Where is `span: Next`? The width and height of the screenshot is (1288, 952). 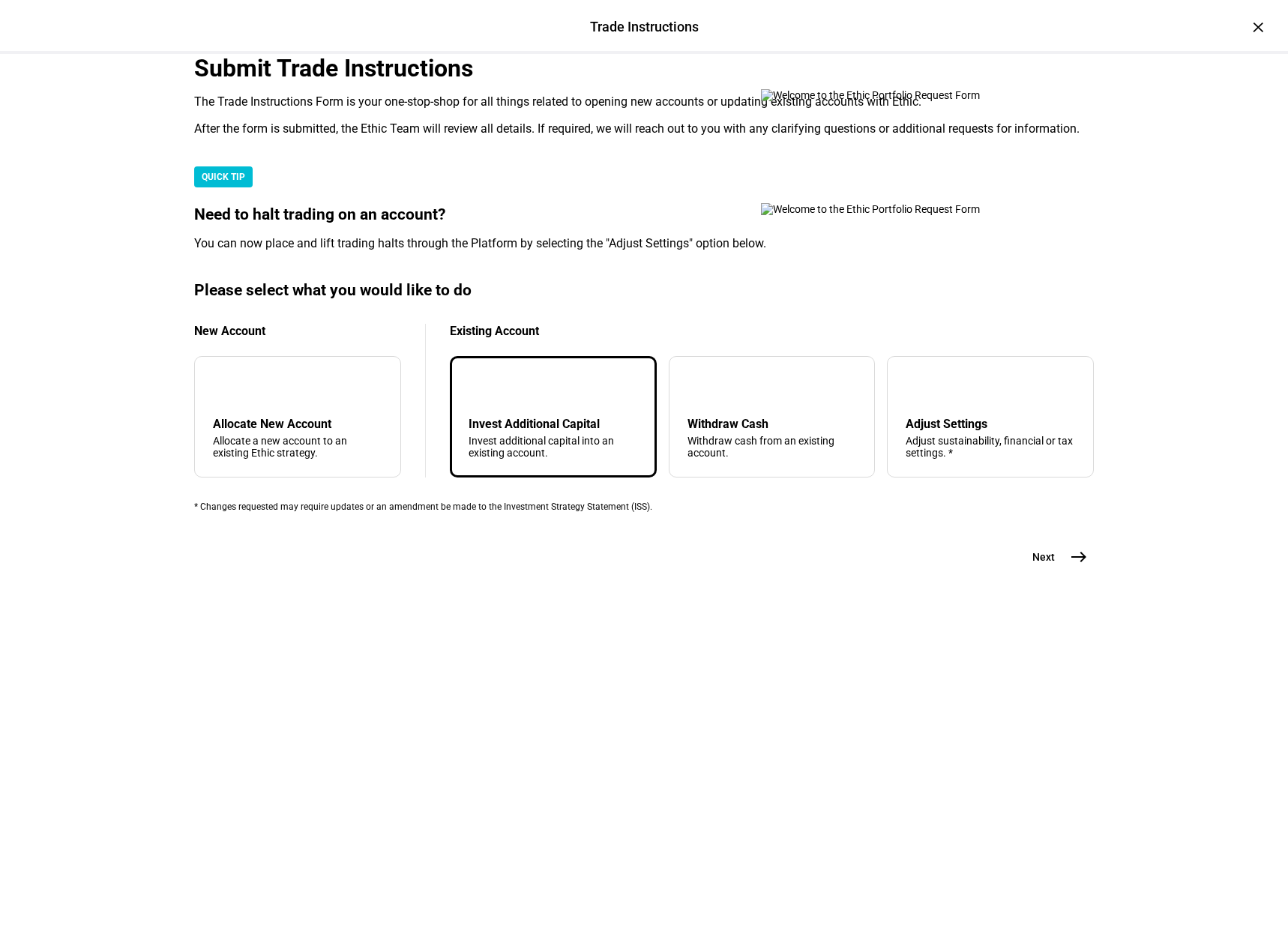 span: Next is located at coordinates (1043, 557).